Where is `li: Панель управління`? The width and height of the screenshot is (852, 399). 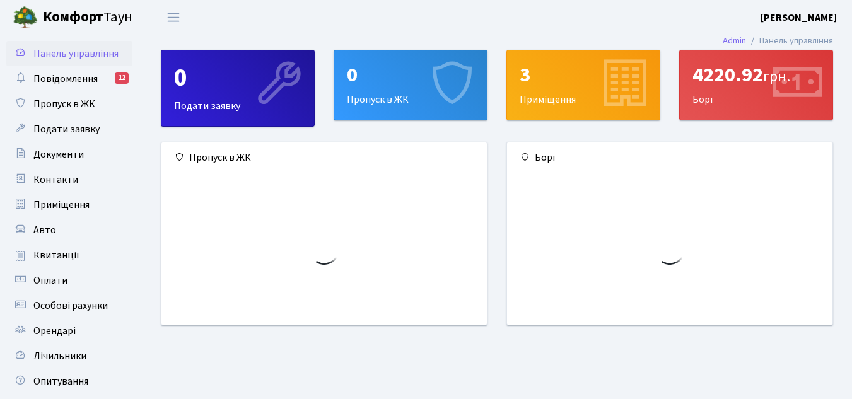
li: Панель управління is located at coordinates (789, 41).